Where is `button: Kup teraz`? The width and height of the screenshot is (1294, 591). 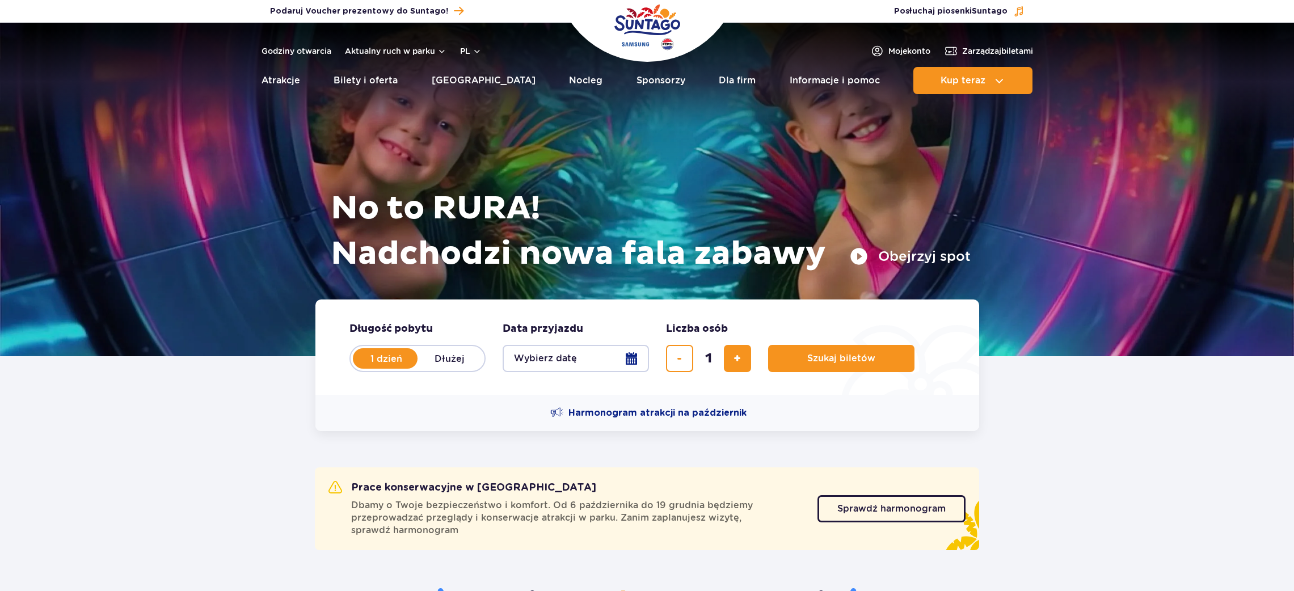
button: Kup teraz is located at coordinates (973, 81).